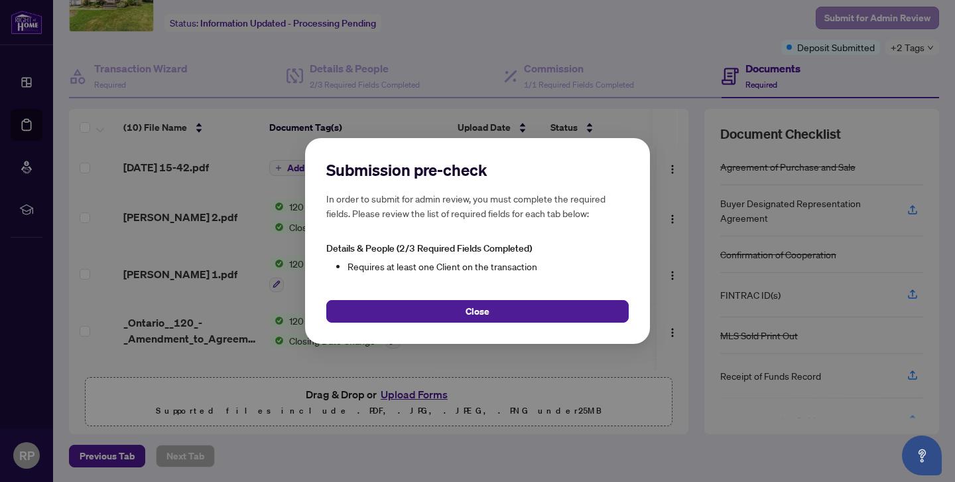 The width and height of the screenshot is (955, 482). Describe the element at coordinates (478, 311) in the screenshot. I see `button: Close` at that location.